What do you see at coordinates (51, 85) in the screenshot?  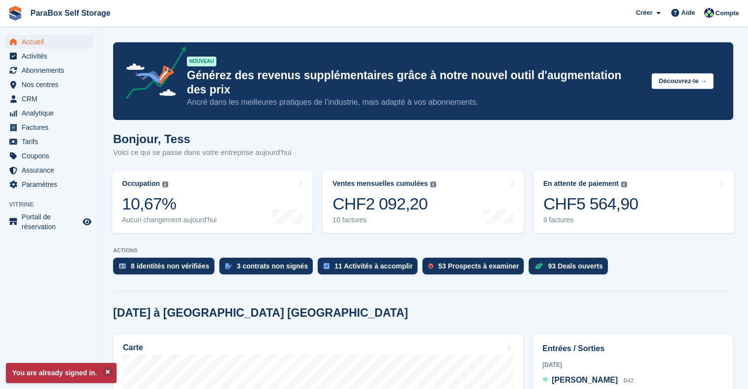 I see `span: Nos centres` at bounding box center [51, 85].